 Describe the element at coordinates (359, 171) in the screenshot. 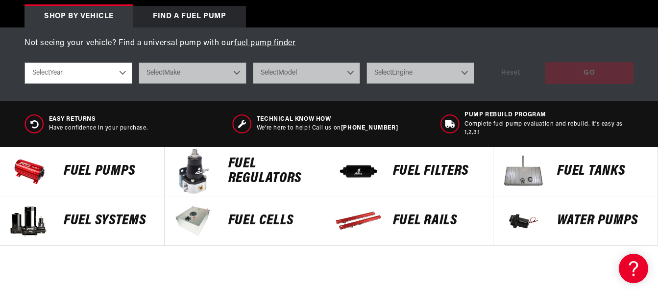

I see `img: FUEL FILTERS` at that location.